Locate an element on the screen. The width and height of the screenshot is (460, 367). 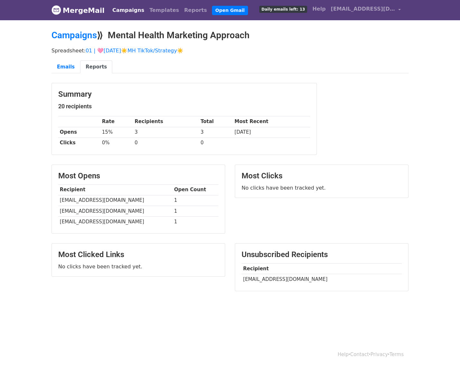
th: Opens is located at coordinates (79, 132).